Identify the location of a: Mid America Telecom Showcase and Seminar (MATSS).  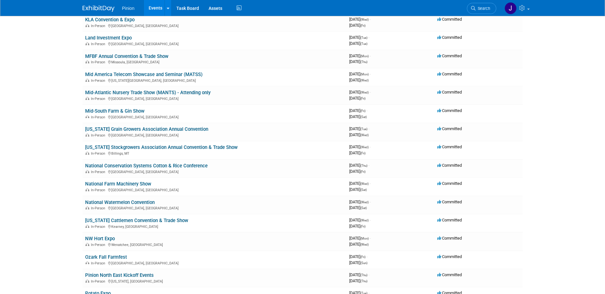
(144, 75).